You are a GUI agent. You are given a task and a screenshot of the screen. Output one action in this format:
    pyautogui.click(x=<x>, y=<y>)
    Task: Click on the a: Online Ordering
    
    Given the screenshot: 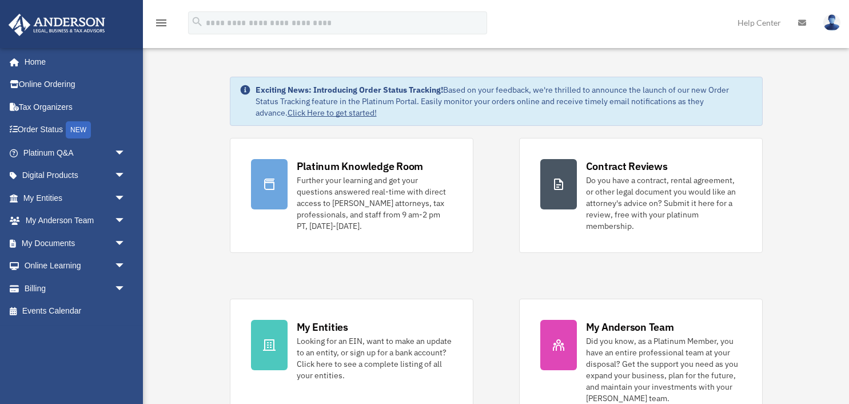 What is the action you would take?
    pyautogui.click(x=75, y=85)
    